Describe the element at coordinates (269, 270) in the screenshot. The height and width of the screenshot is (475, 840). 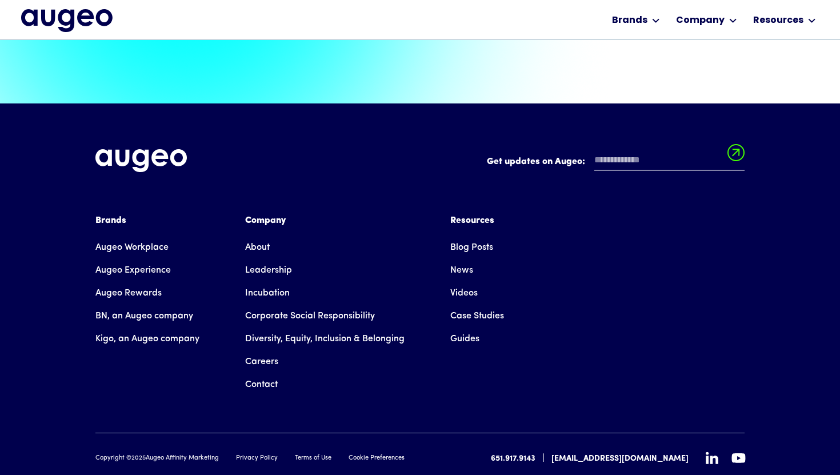
I see `a: Leadership` at that location.